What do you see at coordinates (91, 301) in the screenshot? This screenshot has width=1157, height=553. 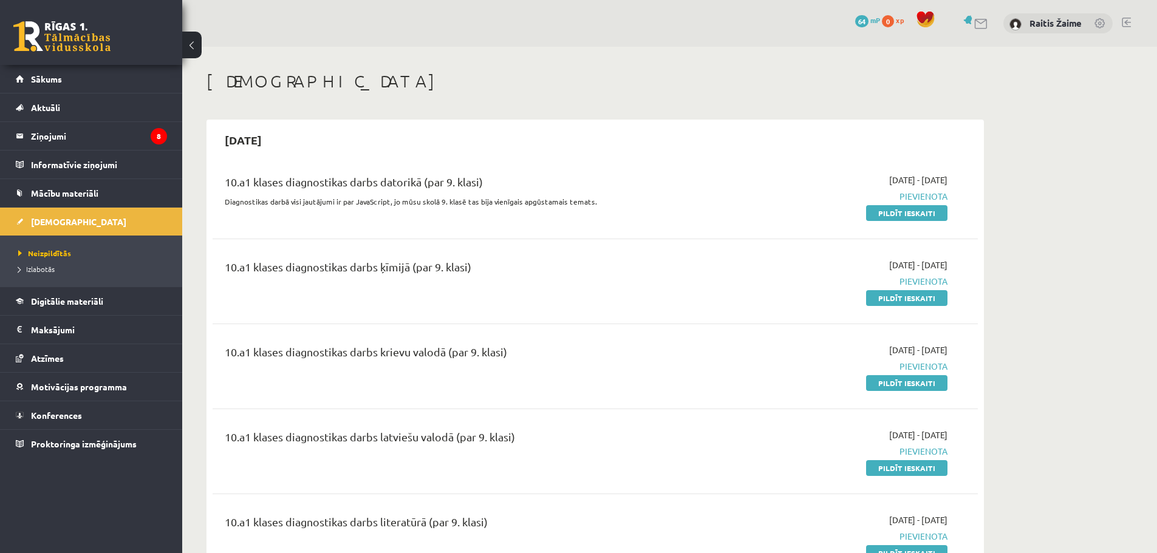 I see `a: Digitālie materiāli` at bounding box center [91, 301].